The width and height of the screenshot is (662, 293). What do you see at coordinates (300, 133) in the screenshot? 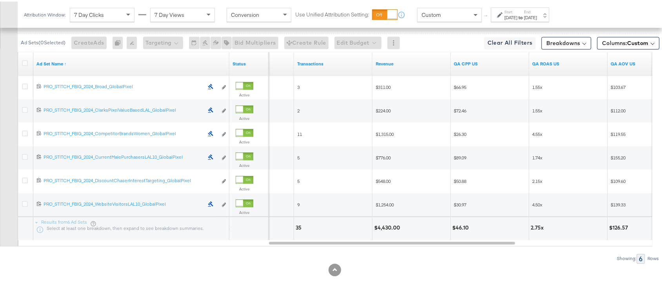
I see `span: 11` at bounding box center [300, 133].